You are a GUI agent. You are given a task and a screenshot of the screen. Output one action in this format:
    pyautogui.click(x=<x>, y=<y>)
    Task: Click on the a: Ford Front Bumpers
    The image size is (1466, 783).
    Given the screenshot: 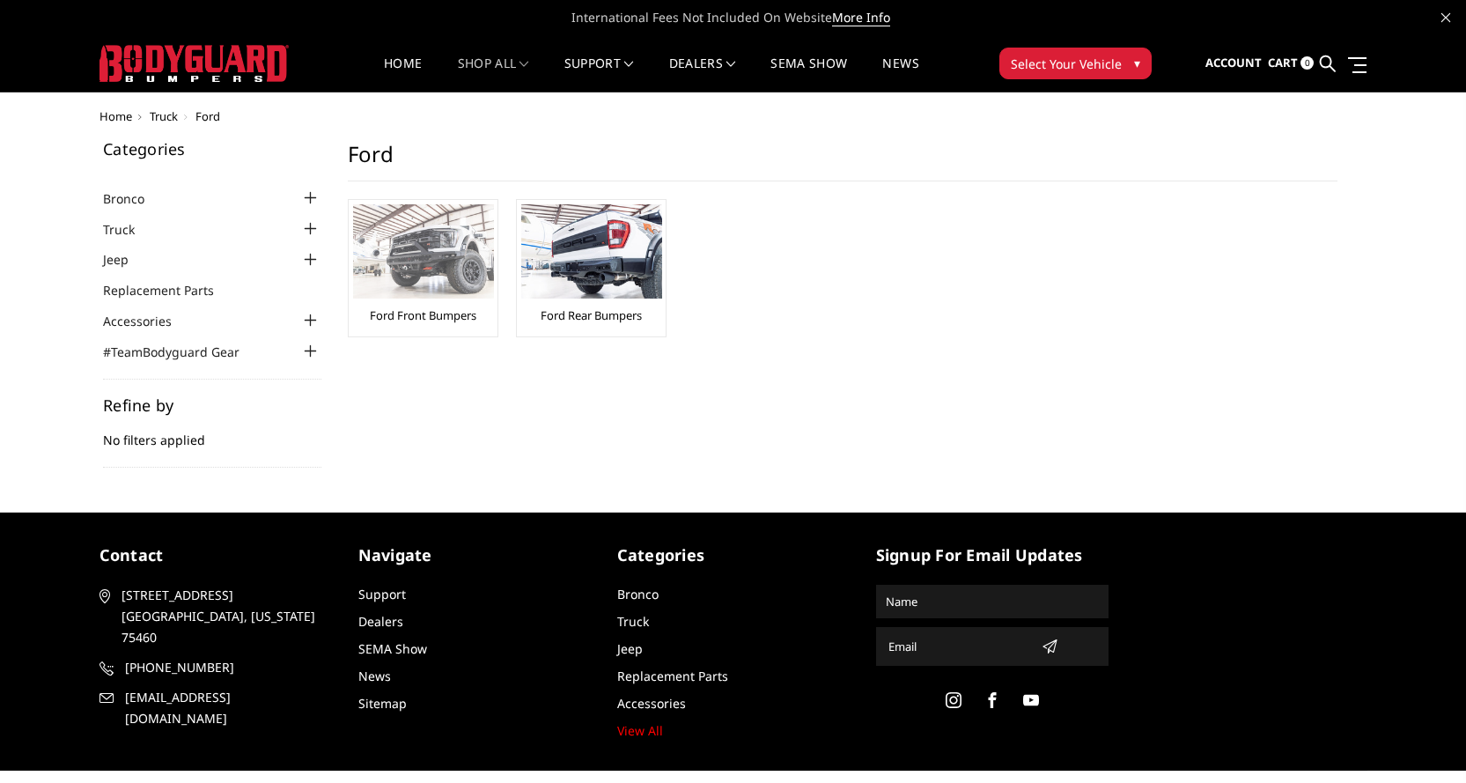 What is the action you would take?
    pyautogui.click(x=423, y=315)
    